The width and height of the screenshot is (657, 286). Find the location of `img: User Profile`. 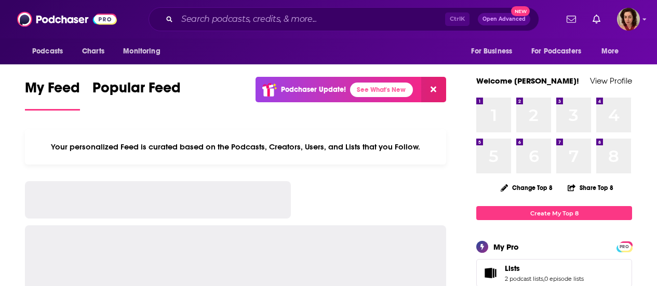

img: User Profile is located at coordinates (628, 19).